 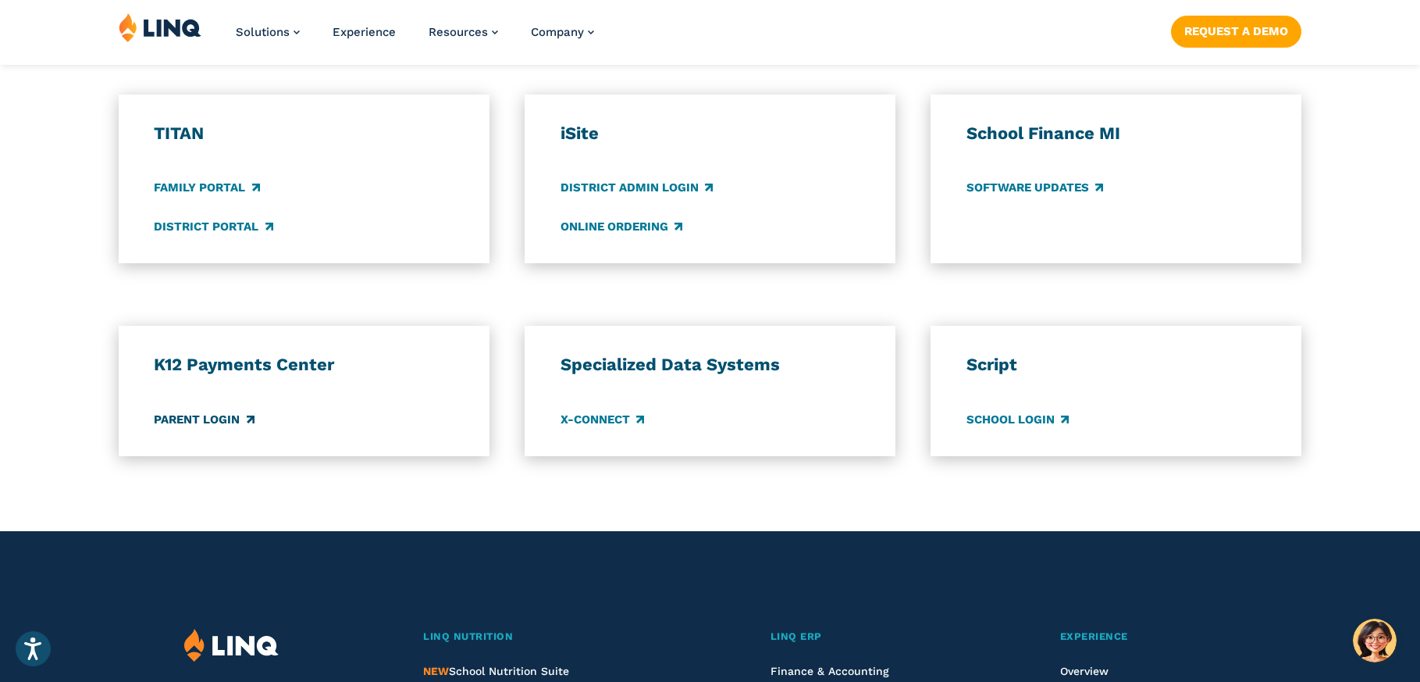 What do you see at coordinates (415, 38) in the screenshot?
I see `nav: Primary Navigation` at bounding box center [415, 38].